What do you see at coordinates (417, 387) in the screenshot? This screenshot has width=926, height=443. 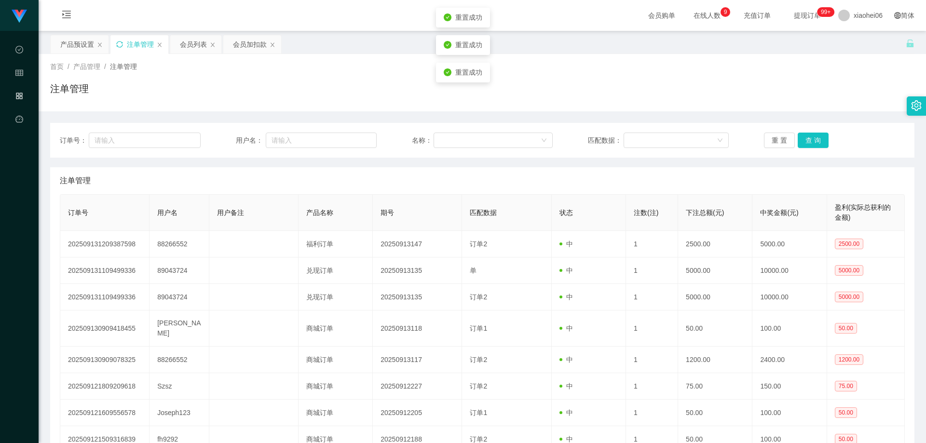 I see `td: 20250912227` at bounding box center [417, 387].